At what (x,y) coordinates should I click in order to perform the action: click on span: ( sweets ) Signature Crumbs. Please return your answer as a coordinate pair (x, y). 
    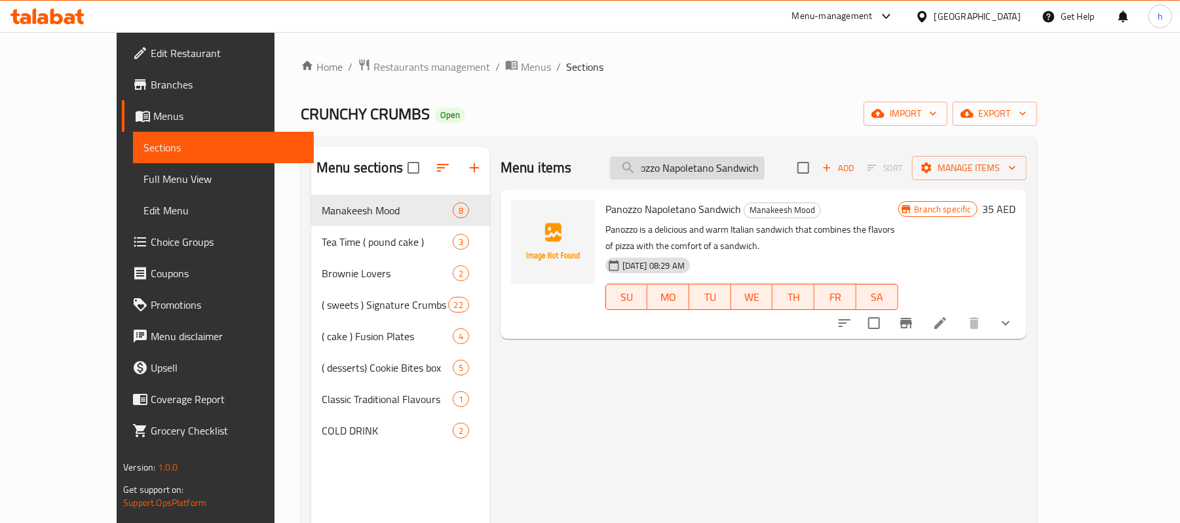
    Looking at the image, I should click on (385, 305).